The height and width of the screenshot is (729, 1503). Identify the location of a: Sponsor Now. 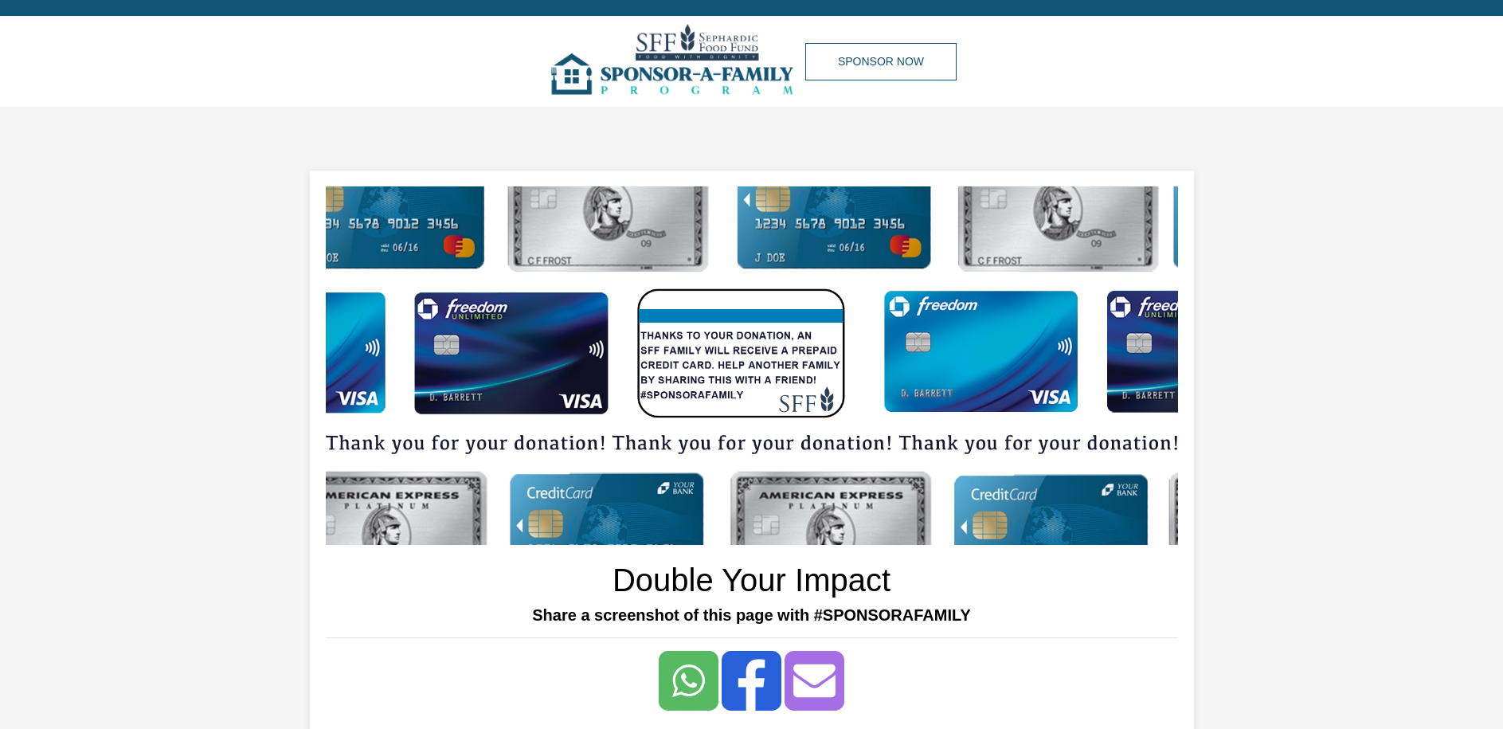
(881, 61).